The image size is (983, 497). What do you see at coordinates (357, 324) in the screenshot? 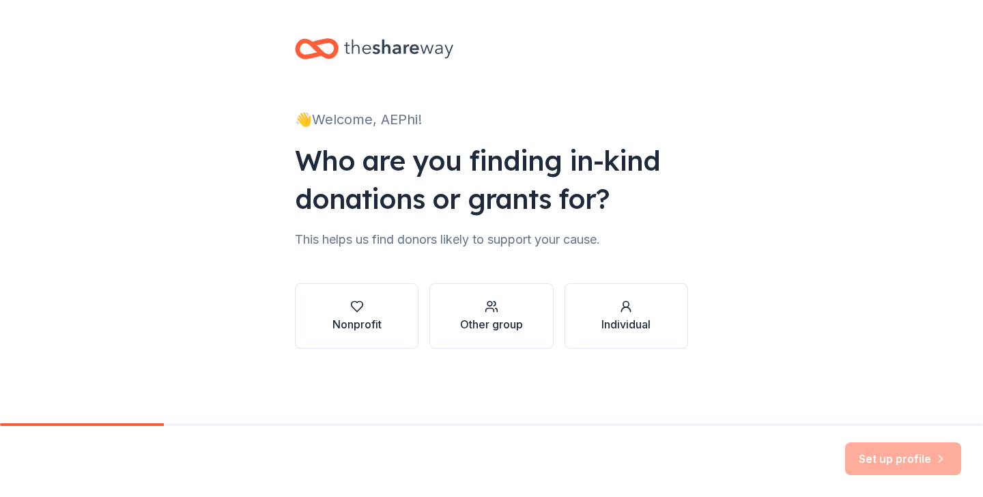
I see `div: Nonprofit` at bounding box center [357, 324].